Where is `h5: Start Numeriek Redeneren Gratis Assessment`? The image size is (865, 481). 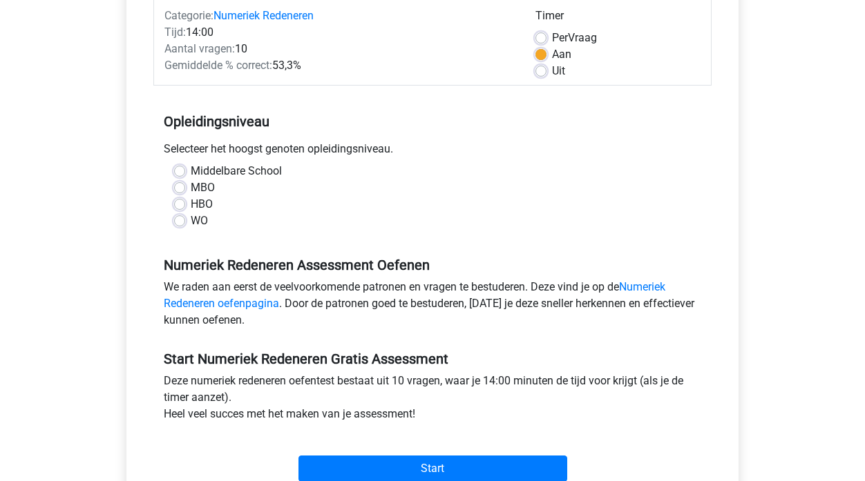 h5: Start Numeriek Redeneren Gratis Assessment is located at coordinates (432, 359).